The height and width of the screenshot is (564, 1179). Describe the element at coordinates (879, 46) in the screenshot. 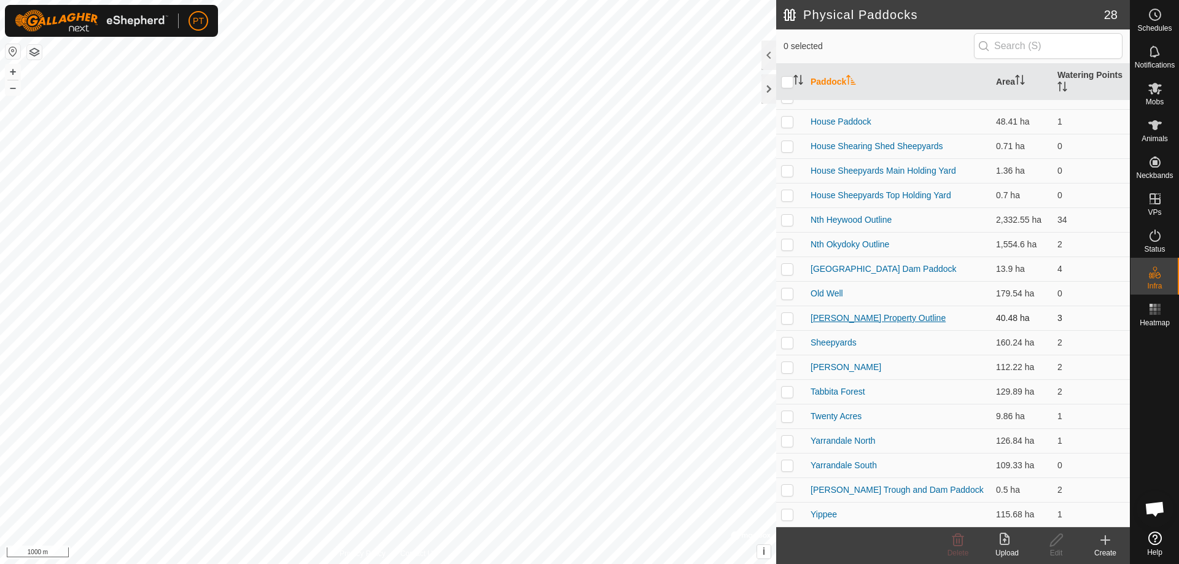

I see `span: 0 selected` at that location.